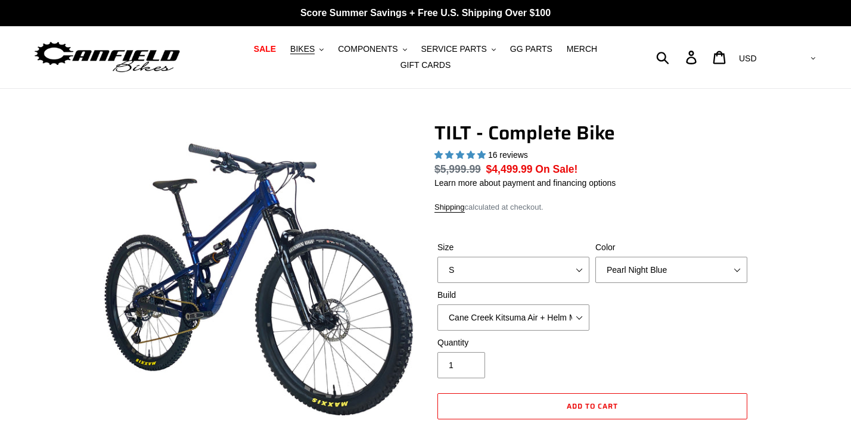  I want to click on span: GIFT CARDS, so click(425, 65).